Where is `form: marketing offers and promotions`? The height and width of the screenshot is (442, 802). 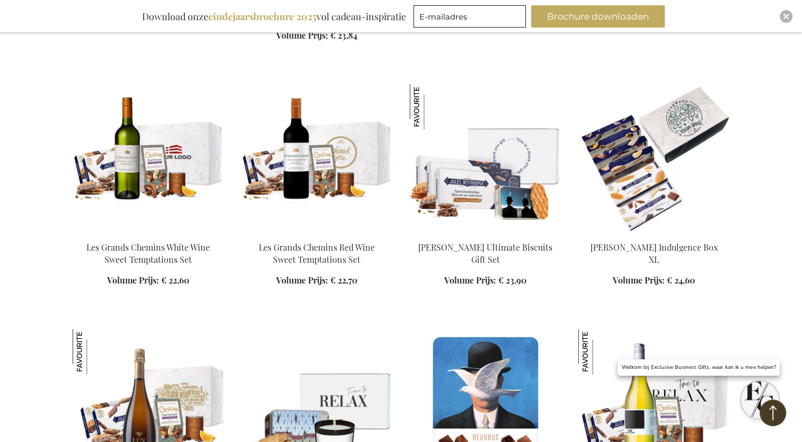
form: marketing offers and promotions is located at coordinates (471, 18).